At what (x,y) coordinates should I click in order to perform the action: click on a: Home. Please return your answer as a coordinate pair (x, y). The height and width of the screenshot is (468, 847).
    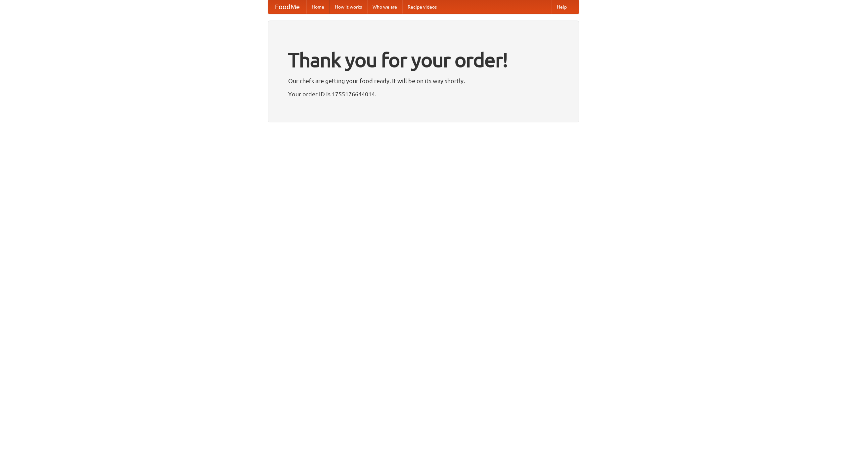
    Looking at the image, I should click on (318, 7).